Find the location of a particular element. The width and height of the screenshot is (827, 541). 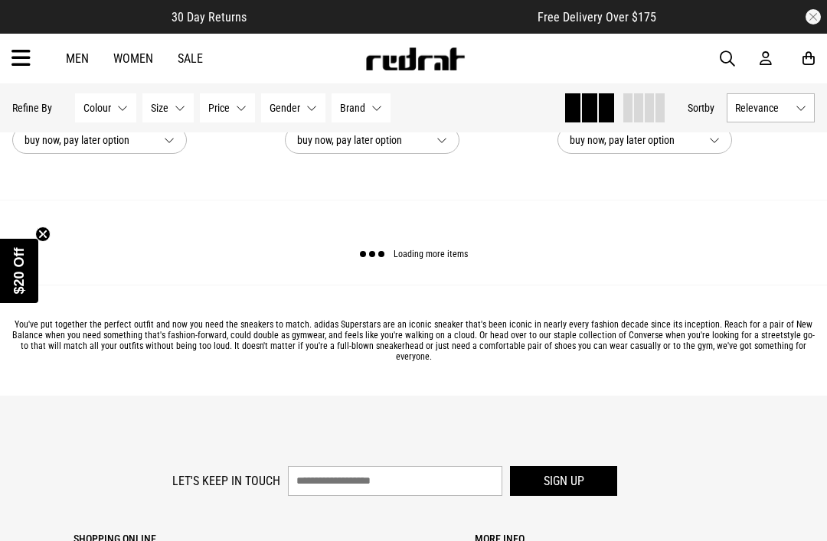

button: Brand is located at coordinates (361, 108).